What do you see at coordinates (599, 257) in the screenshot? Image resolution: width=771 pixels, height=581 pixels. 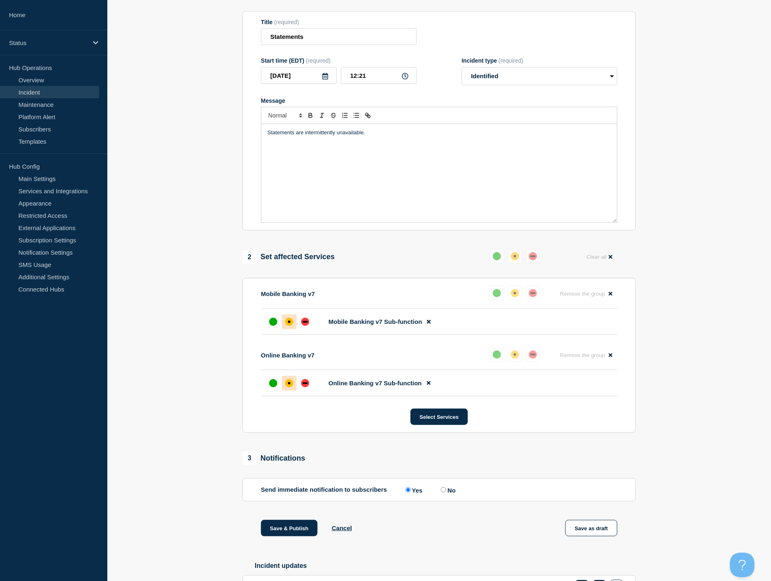 I see `button: Clear all` at bounding box center [599, 257].